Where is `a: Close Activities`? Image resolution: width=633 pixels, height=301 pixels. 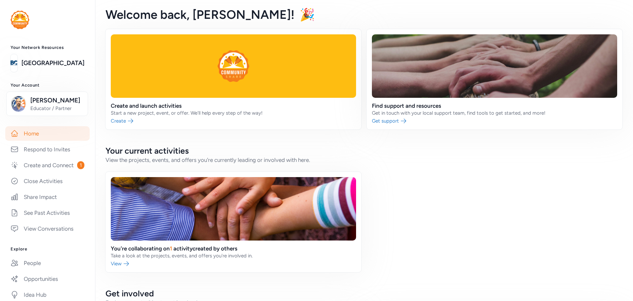 a: Close Activities is located at coordinates (47, 181).